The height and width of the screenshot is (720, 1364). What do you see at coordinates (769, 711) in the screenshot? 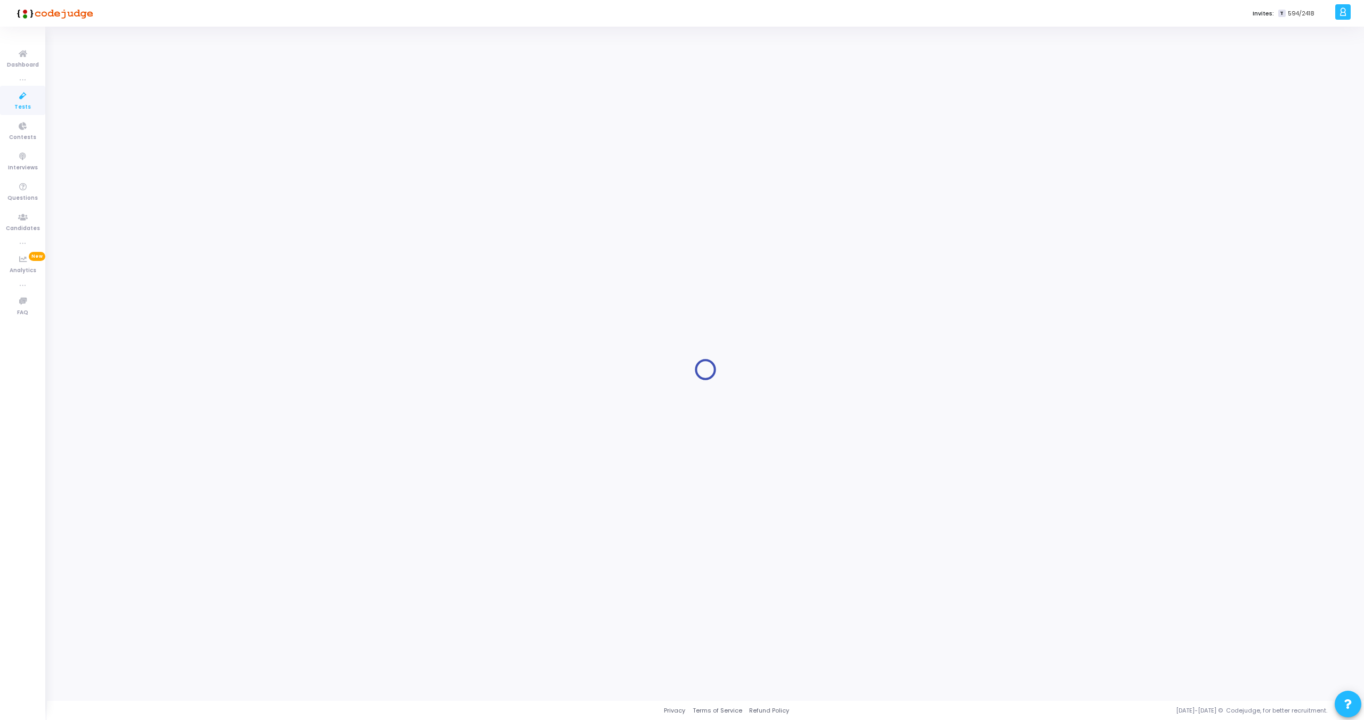
I see `a: Refund Policy` at bounding box center [769, 711].